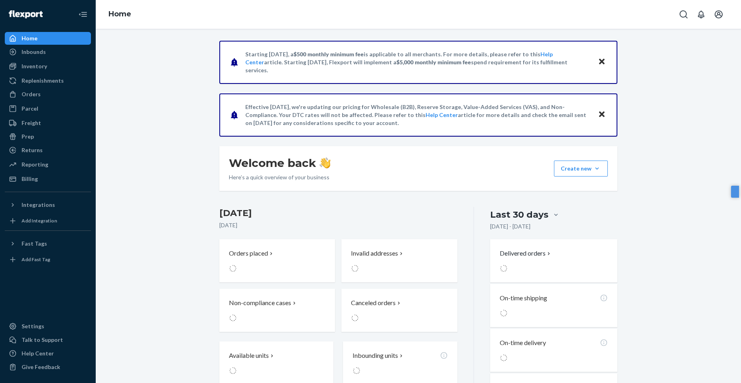  I want to click on a: Add Integration, so click(48, 221).